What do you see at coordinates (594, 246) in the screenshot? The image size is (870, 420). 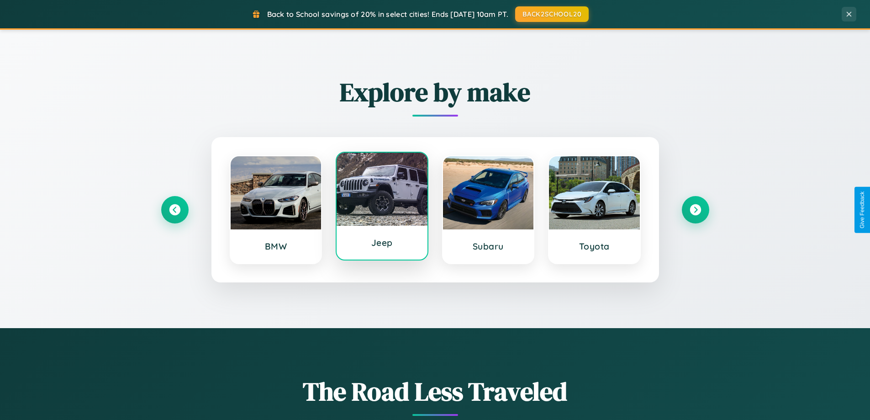 I see `h3: Toyota` at bounding box center [594, 246].